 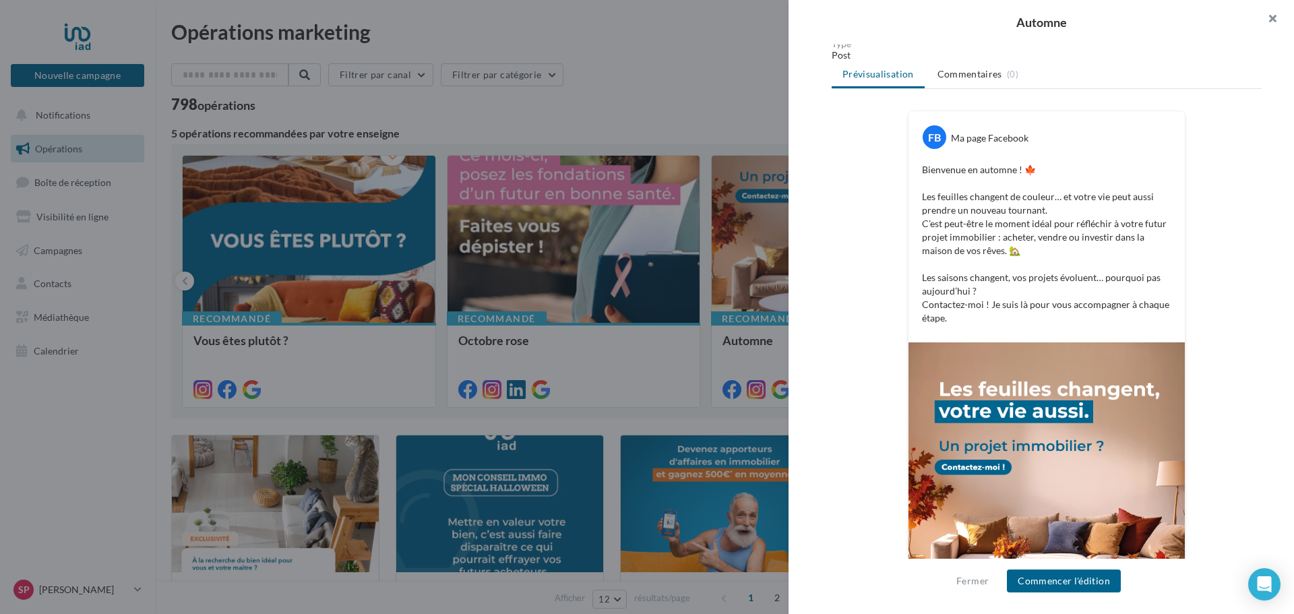 What do you see at coordinates (1042, 22) in the screenshot?
I see `div: Automne` at bounding box center [1042, 22].